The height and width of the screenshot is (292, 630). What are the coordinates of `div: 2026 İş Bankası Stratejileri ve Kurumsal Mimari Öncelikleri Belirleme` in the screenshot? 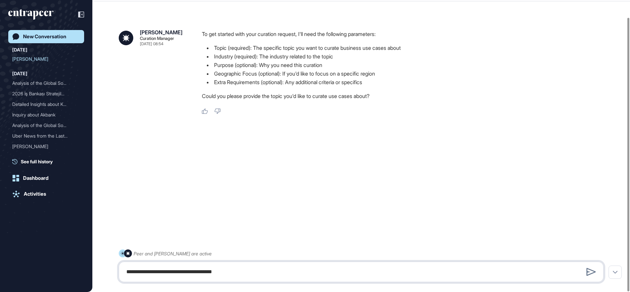 It's located at (46, 94).